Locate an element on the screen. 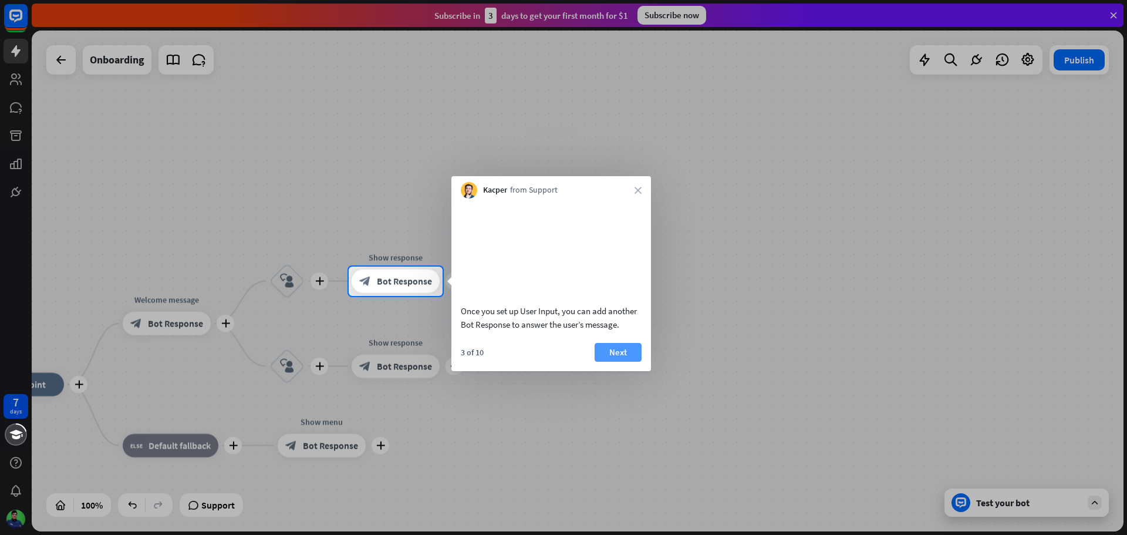 The width and height of the screenshot is (1127, 535). button: Open LiveChat chat widget is located at coordinates (27, 22).